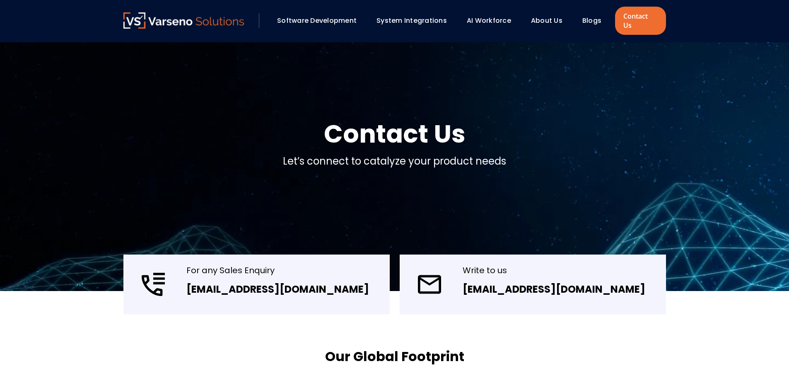  What do you see at coordinates (395, 356) in the screenshot?
I see `h2: Our Global Footprint` at bounding box center [395, 356].